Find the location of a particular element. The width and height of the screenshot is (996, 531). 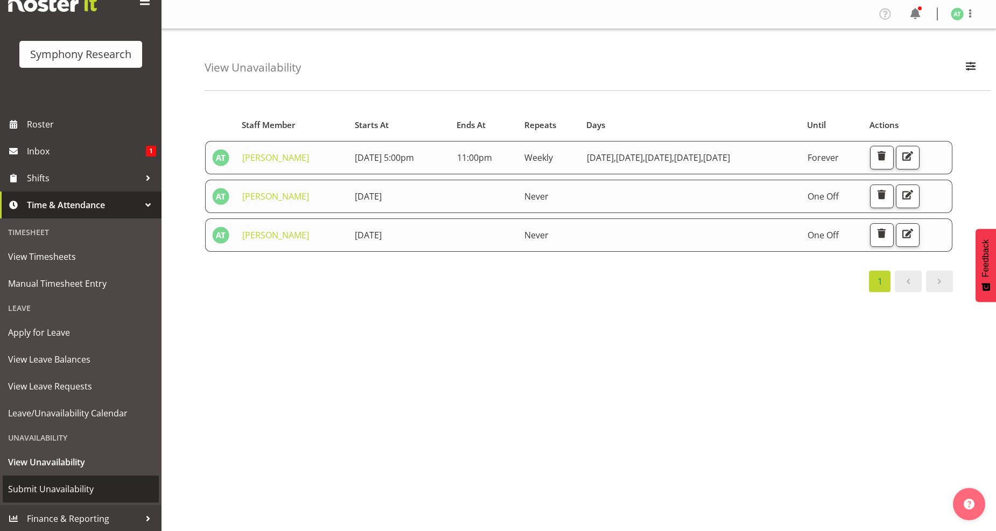

span: View Unavailability is located at coordinates (81, 463).